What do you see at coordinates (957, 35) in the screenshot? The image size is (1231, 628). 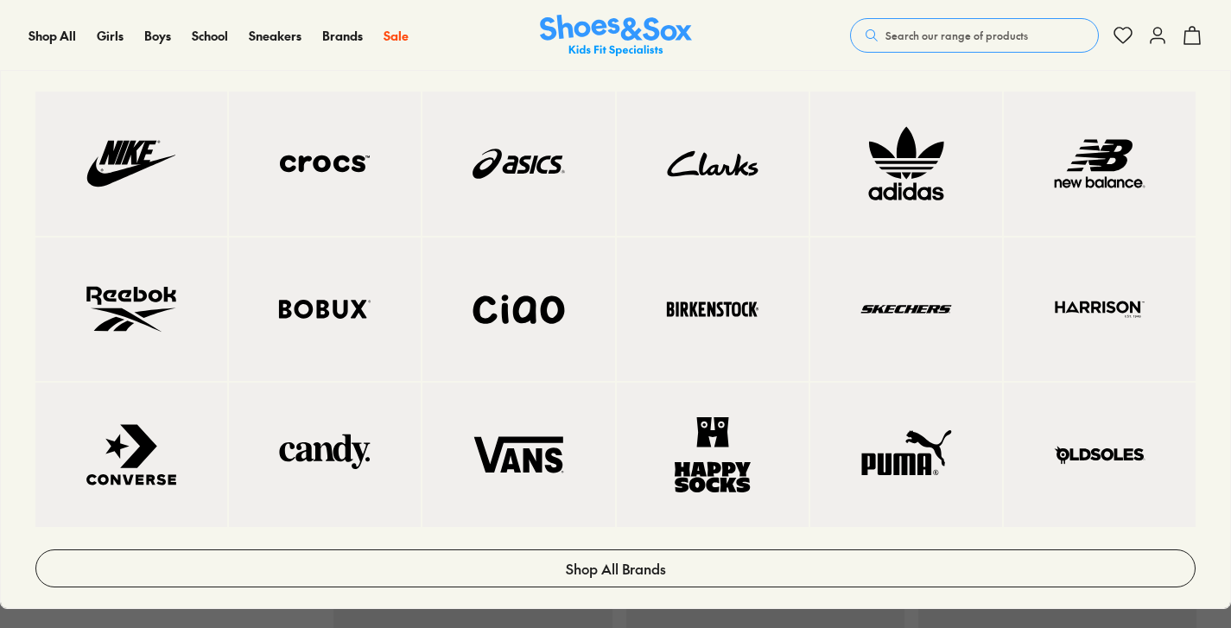 I see `span: Search our range of products` at bounding box center [957, 35].